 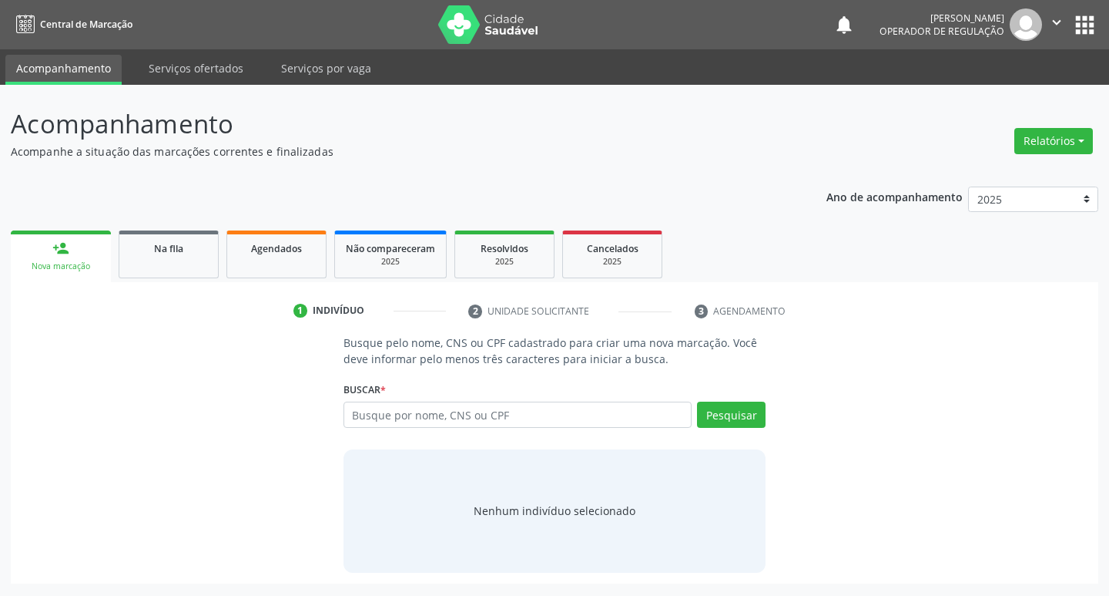 What do you see at coordinates (1026, 25) in the screenshot?
I see `img: img` at bounding box center [1026, 25].